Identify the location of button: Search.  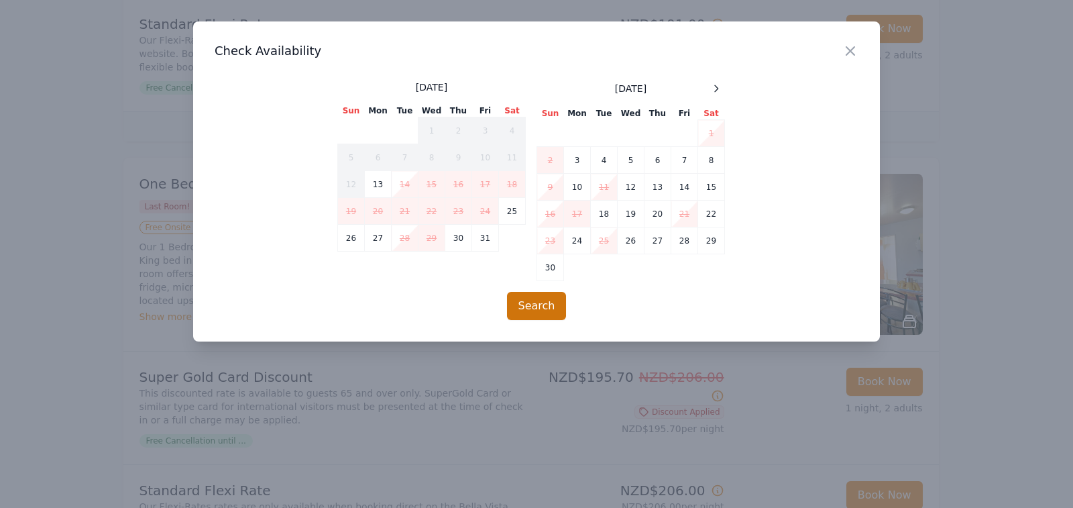
(537, 306).